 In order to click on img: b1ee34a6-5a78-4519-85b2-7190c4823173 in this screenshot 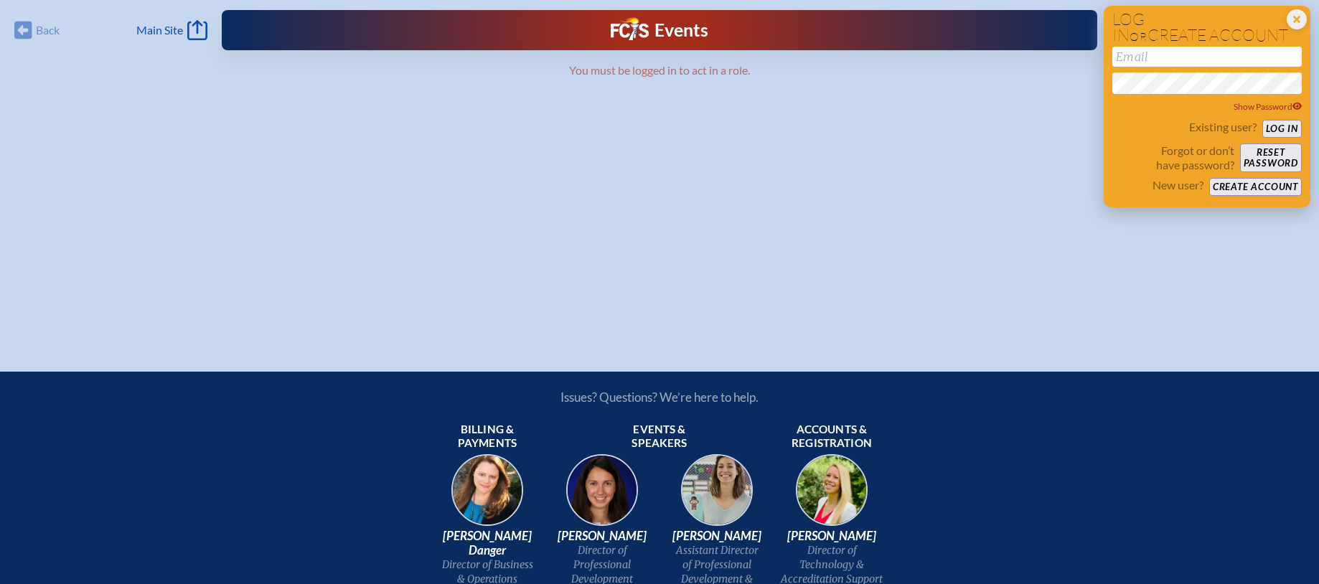, I will do `click(832, 496)`.